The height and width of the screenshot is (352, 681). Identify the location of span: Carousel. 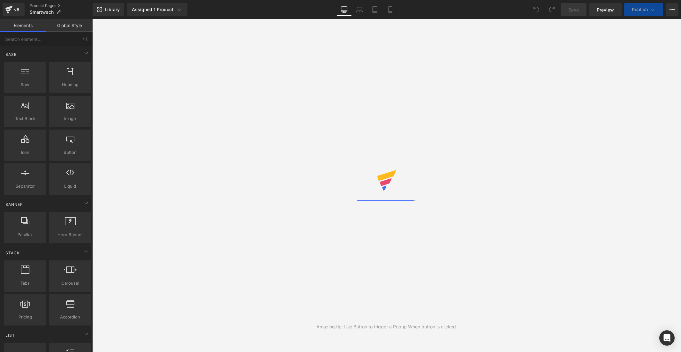
(70, 283).